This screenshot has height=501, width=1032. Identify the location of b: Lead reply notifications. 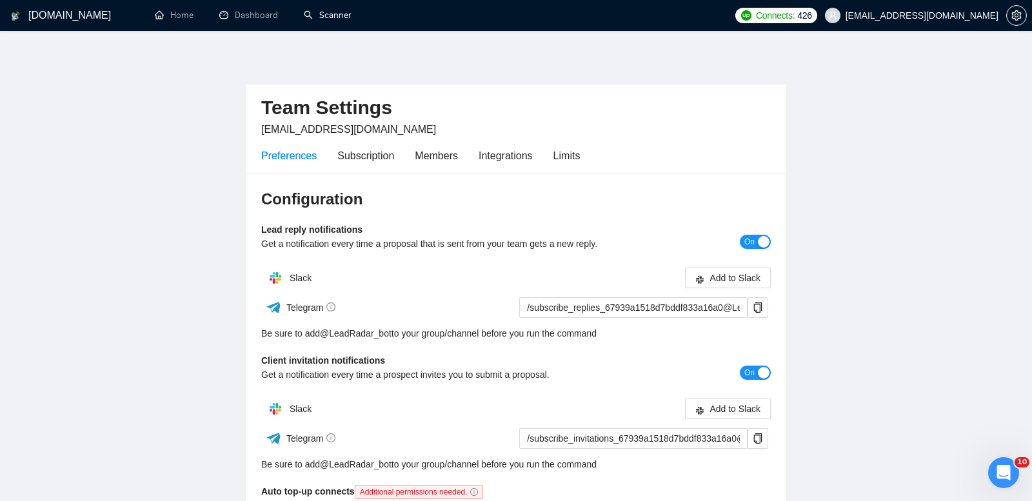
(312, 230).